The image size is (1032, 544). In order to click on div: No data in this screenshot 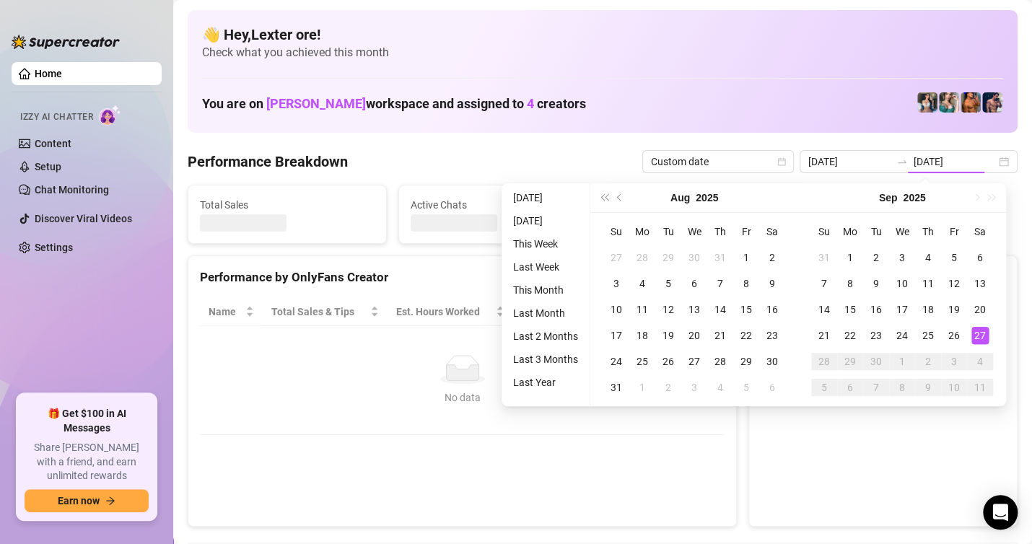, I will do `click(462, 398)`.